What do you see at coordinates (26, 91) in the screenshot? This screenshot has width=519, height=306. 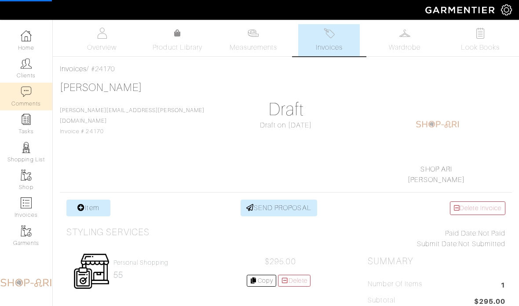 I see `img: comment-icon-a0a6a9ef722e966f86d9cbdc48e553b5cf19dbc54f86b18d962a5391bc8f6eb6.png` at bounding box center [26, 91].